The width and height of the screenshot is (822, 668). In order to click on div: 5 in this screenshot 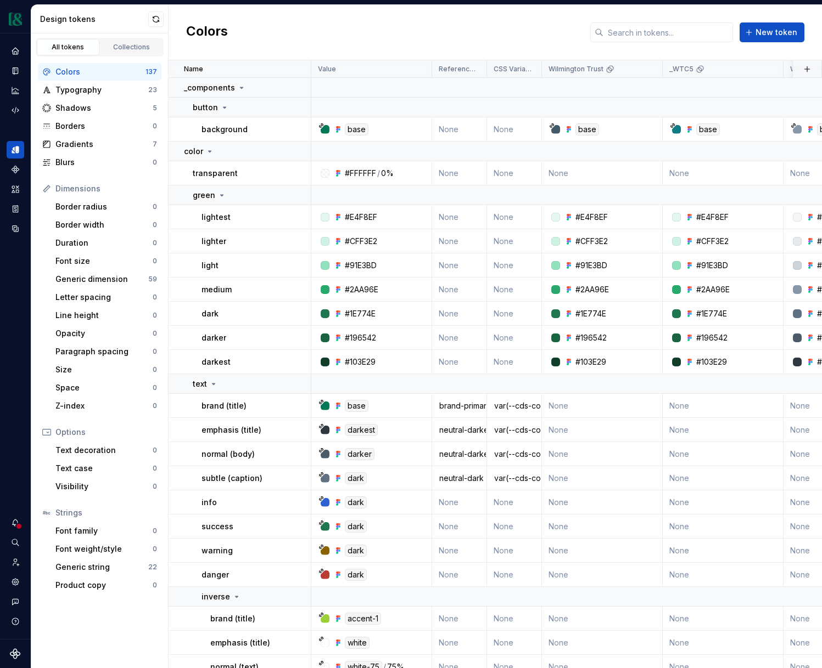, I will do `click(155, 108)`.